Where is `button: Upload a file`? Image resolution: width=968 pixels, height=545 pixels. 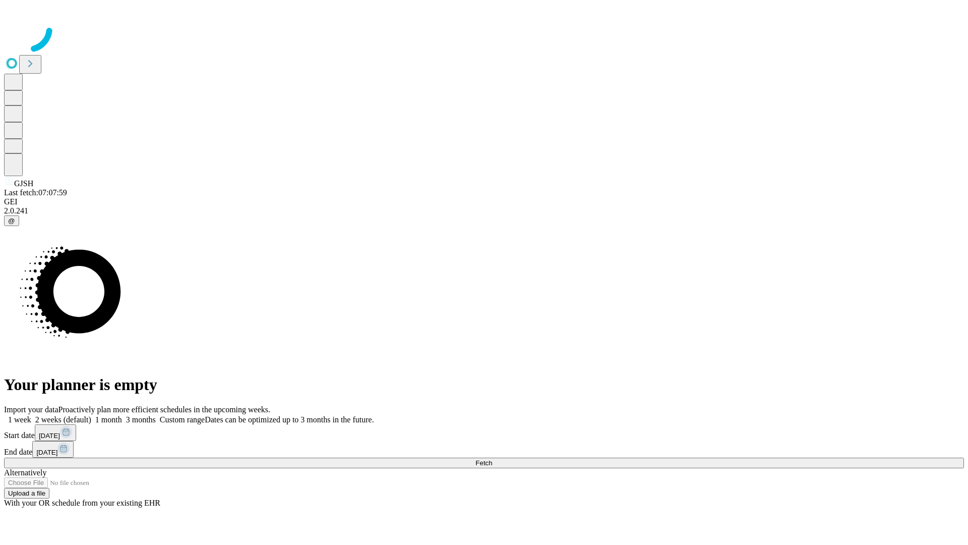
button: Upload a file is located at coordinates (27, 493).